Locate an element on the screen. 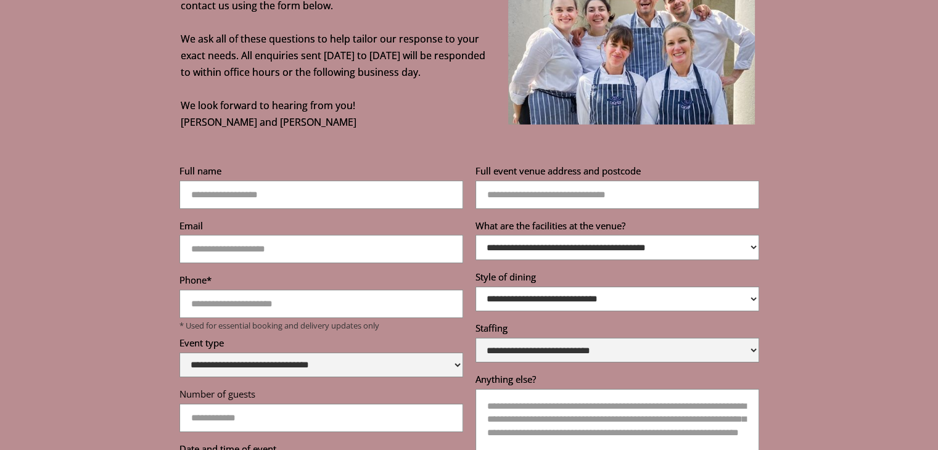 This screenshot has width=938, height=450. label: Phone* is located at coordinates (321, 282).